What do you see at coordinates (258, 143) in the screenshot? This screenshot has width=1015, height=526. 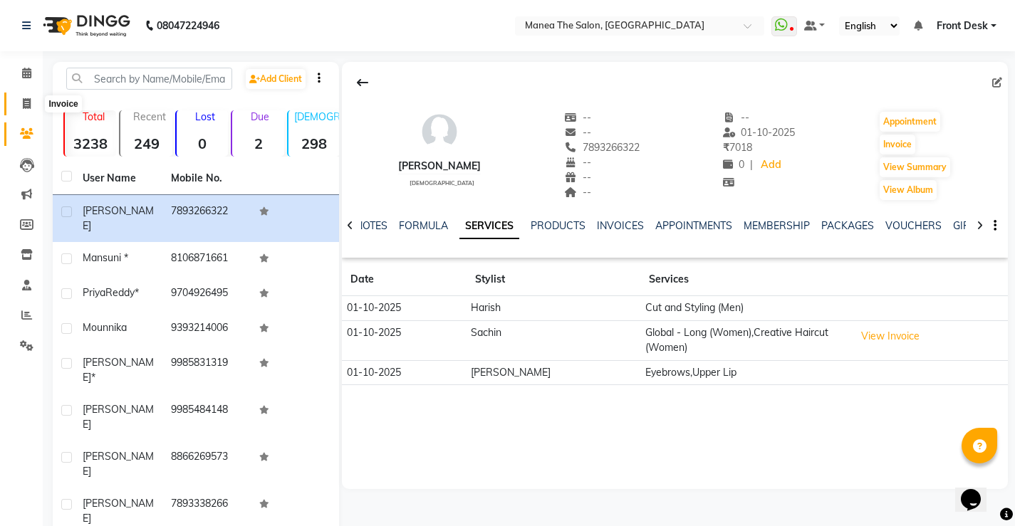 I see `strong: 2` at bounding box center [258, 143].